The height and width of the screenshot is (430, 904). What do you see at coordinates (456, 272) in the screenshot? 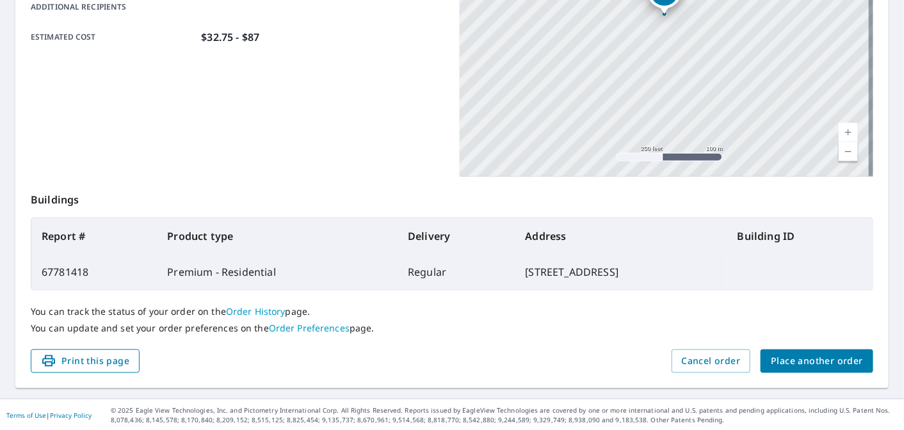
I see `td: Regular` at bounding box center [456, 272].